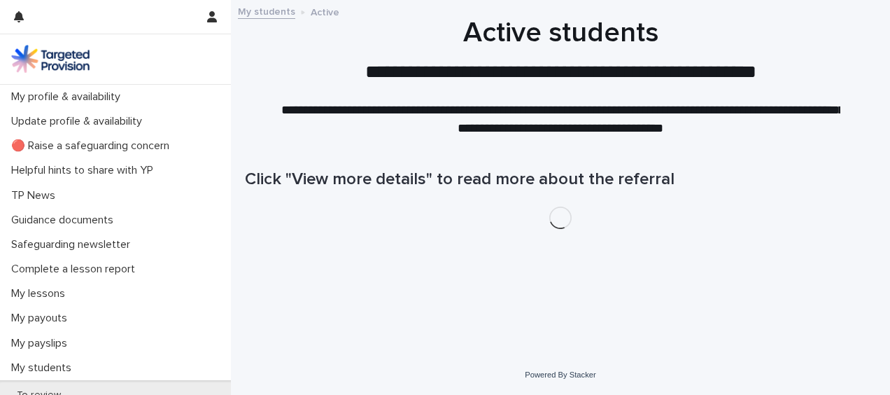  Describe the element at coordinates (42, 318) in the screenshot. I see `p: My payouts` at that location.